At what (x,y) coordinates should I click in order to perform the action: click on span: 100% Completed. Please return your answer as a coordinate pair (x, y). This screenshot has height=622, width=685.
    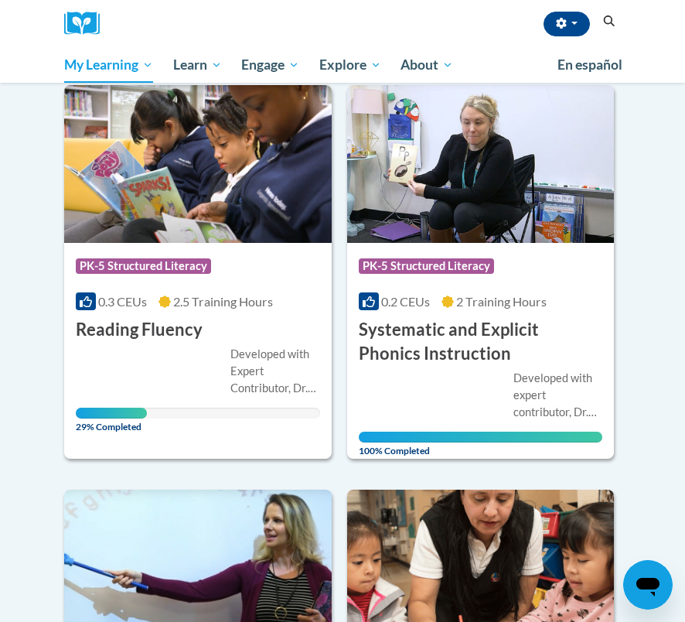
    Looking at the image, I should click on (481, 444).